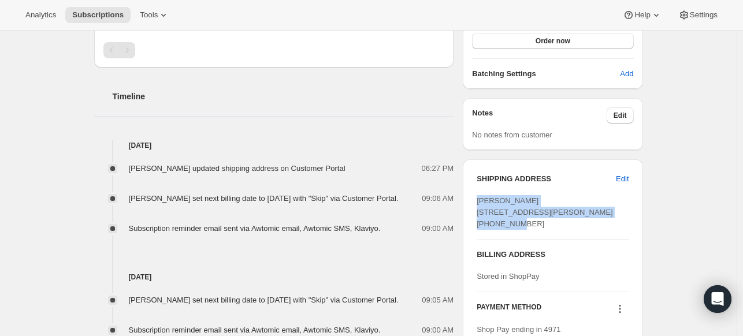 This screenshot has height=336, width=743. What do you see at coordinates (512, 135) in the screenshot?
I see `span: No notes from customer` at bounding box center [512, 135].